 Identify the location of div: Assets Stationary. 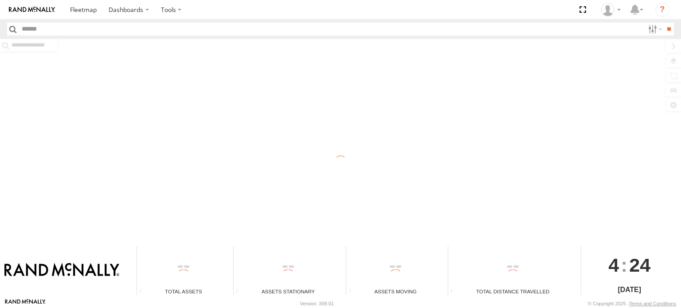
(288, 291).